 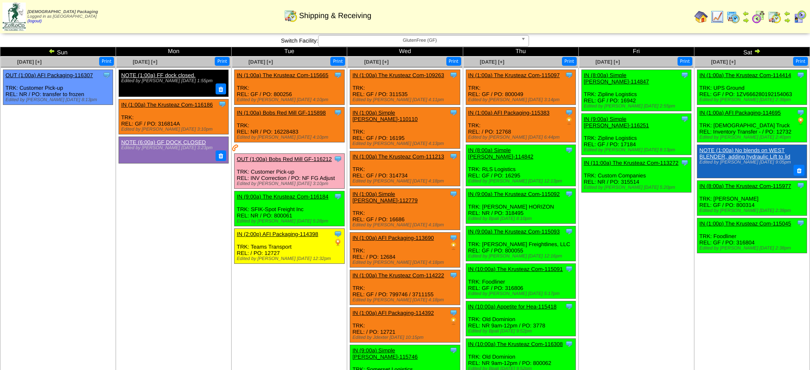 What do you see at coordinates (515, 344) in the screenshot?
I see `a: IN (10:00a) The Krusteaz Com-116308` at bounding box center [515, 344].